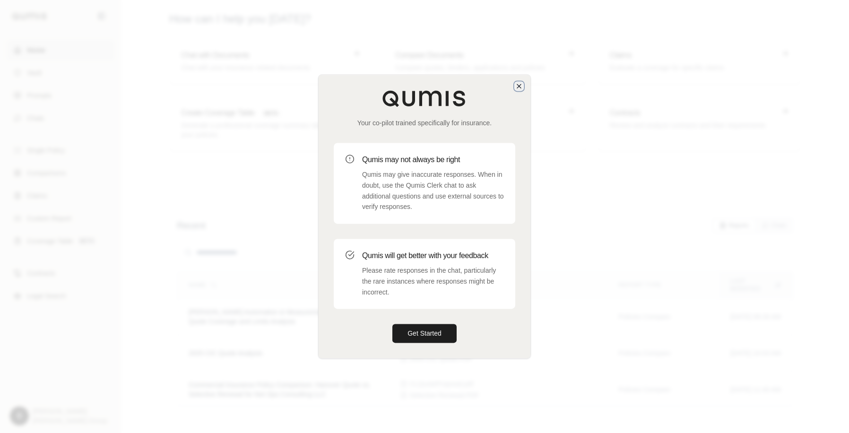 The height and width of the screenshot is (433, 849). Describe the element at coordinates (433, 190) in the screenshot. I see `p: Qumis may give inaccurate responses. When in doubt, use the Qumis Clerk chat to ask additional qu...` at that location.